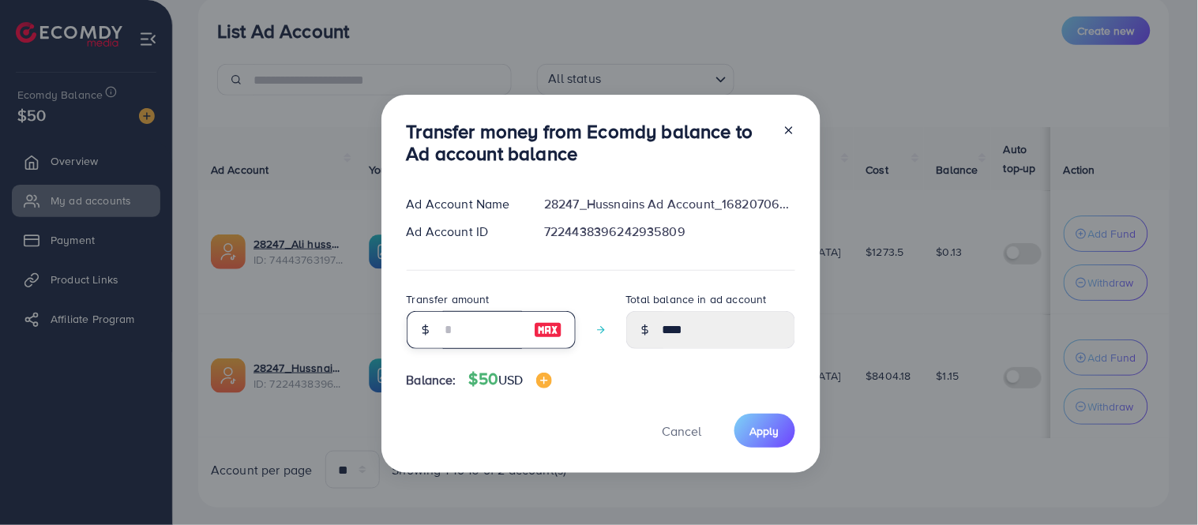 The height and width of the screenshot is (525, 1198). Describe the element at coordinates (669, 231) in the screenshot. I see `div: 7224438396242935809` at that location.